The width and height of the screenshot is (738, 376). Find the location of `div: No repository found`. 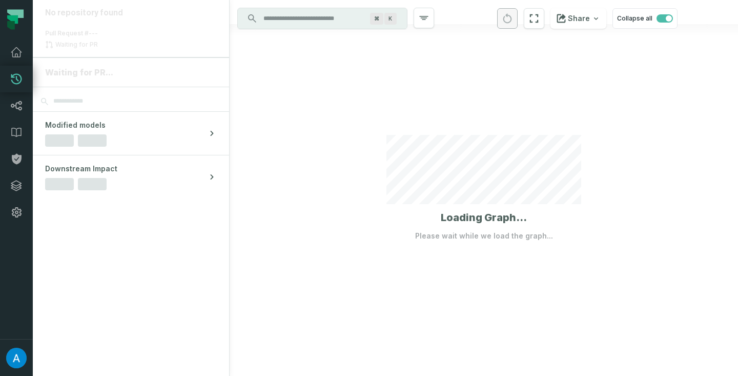

div: No repository found is located at coordinates (131, 13).